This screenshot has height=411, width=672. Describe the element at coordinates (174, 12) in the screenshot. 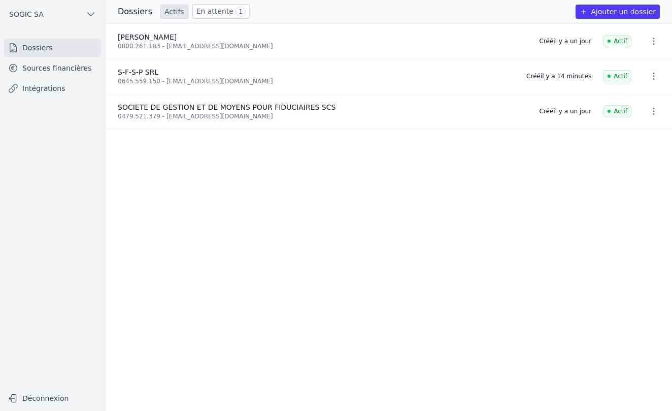

I see `a: Actifs` at that location.